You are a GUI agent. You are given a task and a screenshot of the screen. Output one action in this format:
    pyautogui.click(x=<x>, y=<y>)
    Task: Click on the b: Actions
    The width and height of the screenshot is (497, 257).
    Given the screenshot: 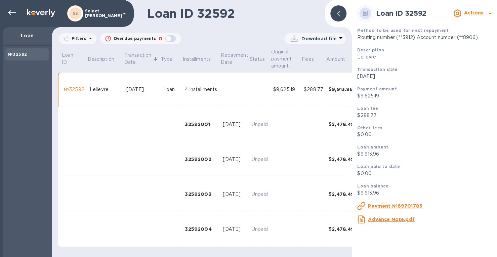 What is the action you would take?
    pyautogui.click(x=473, y=13)
    